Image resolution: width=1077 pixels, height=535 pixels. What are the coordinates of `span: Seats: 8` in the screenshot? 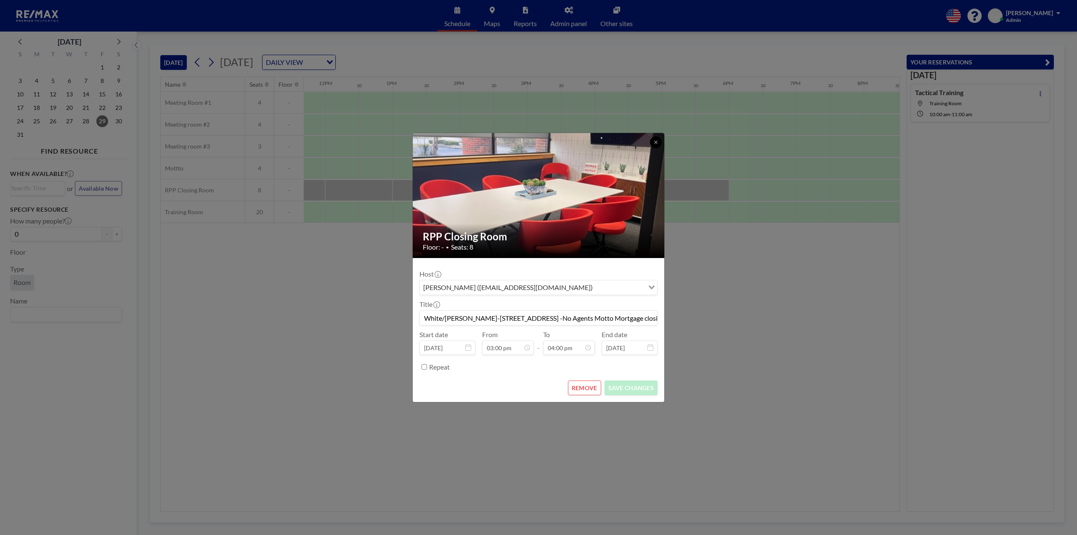 It's located at (462, 247).